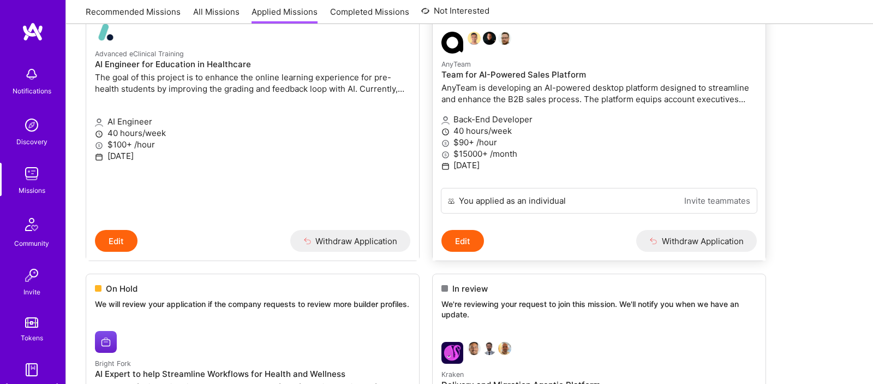  Describe the element at coordinates (32, 369) in the screenshot. I see `img: guide book` at that location.